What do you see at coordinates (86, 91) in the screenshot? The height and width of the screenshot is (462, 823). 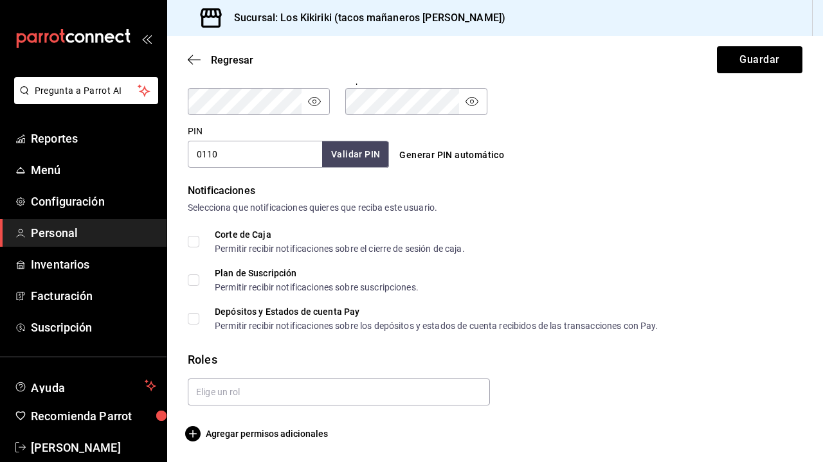 I see `button: Pregunta a Parrot AI` at bounding box center [86, 91].